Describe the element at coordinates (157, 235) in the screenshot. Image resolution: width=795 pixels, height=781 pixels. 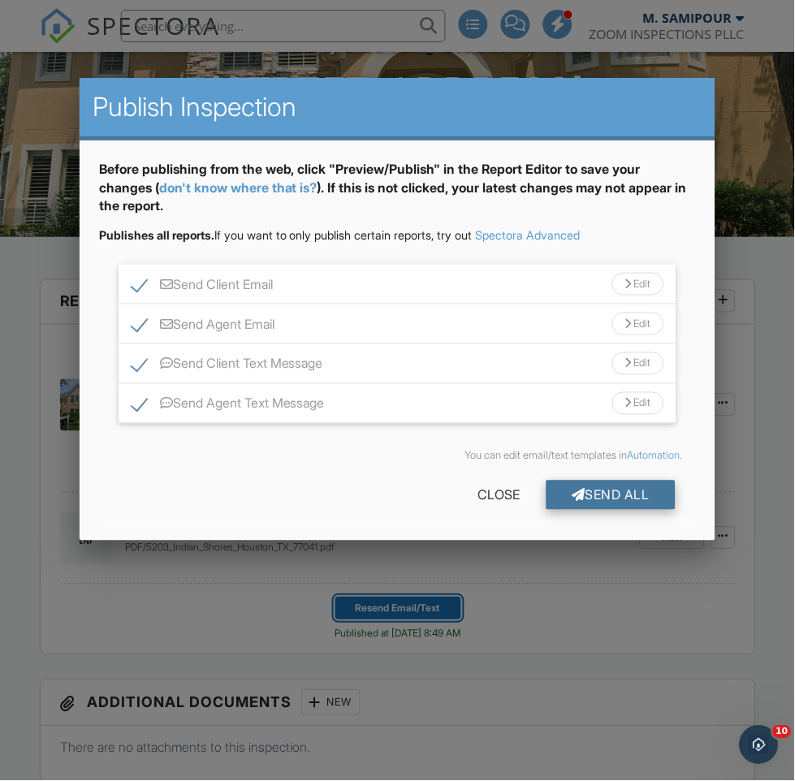
I see `strong: Publishes all reports.` at that location.